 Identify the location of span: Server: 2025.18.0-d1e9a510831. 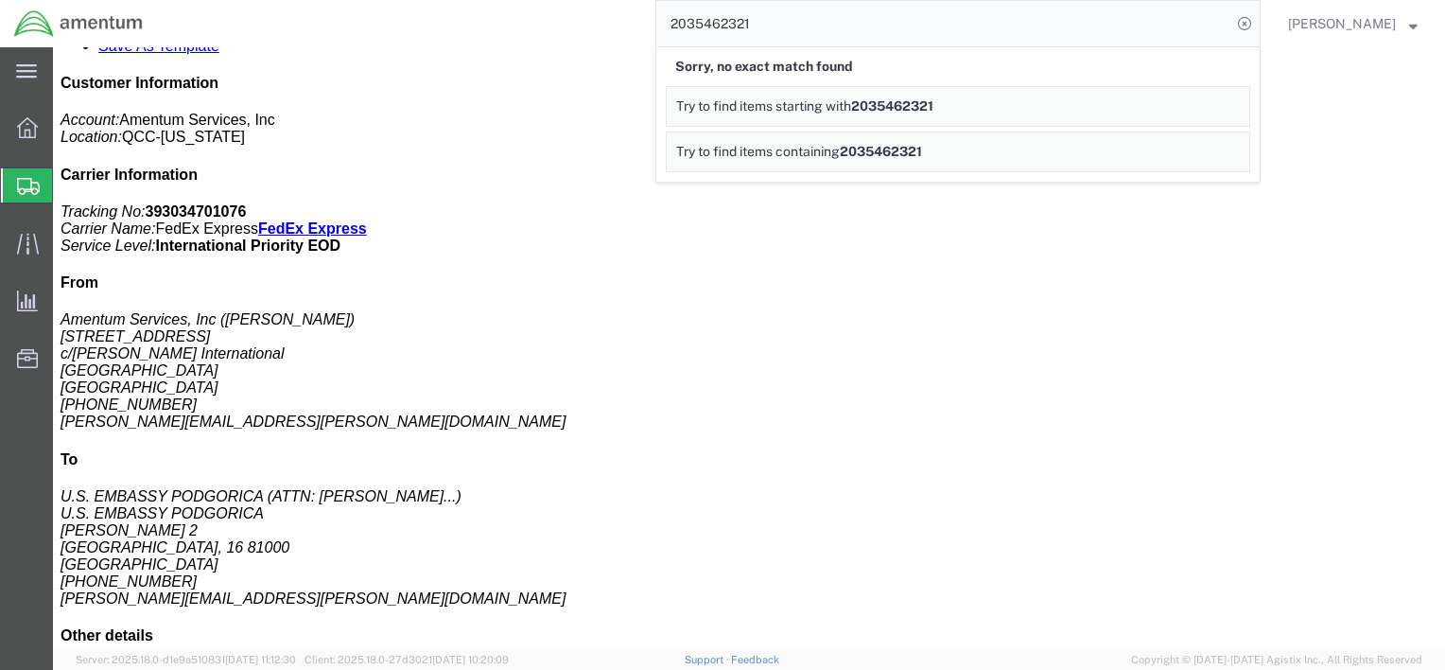
(185, 659).